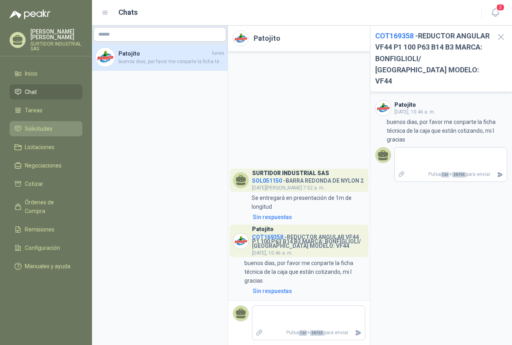  I want to click on p: SURTIDOR INDUSTRIAL SAS, so click(56, 46).